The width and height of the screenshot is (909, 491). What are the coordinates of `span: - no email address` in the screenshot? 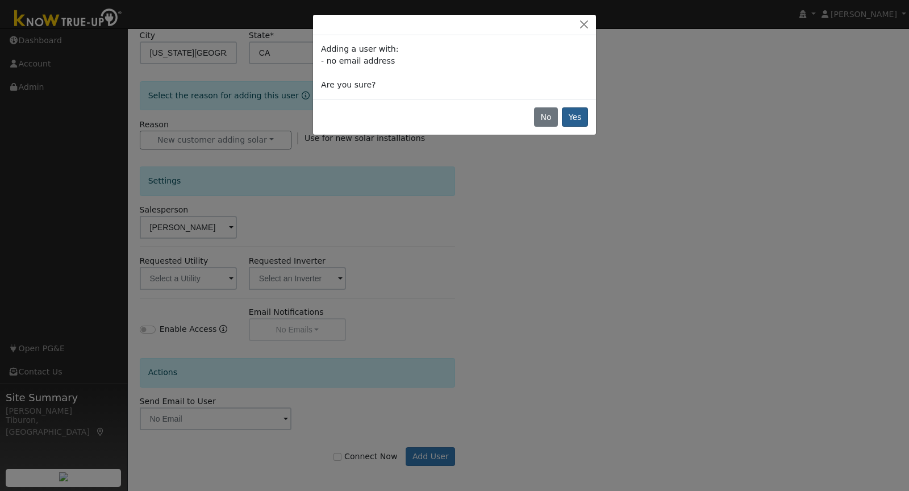 It's located at (358, 61).